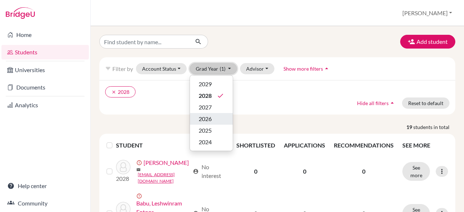  I want to click on button: 2027, so click(211, 107).